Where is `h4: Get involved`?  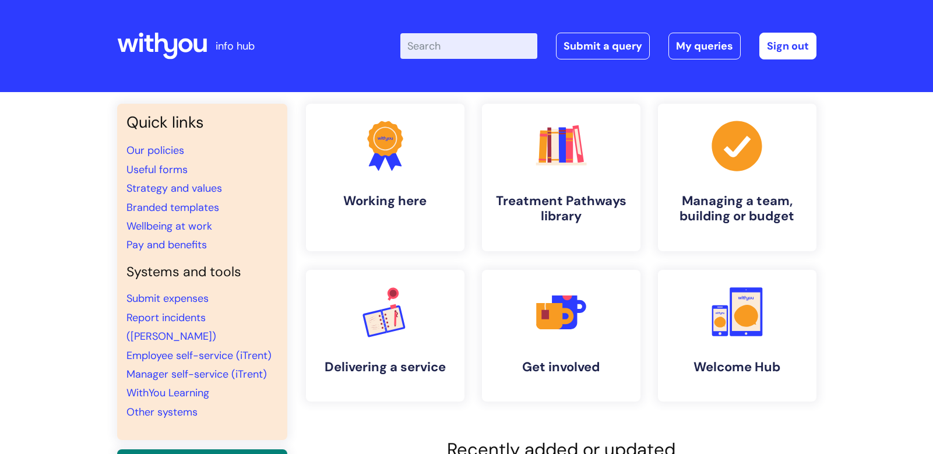
h4: Get involved is located at coordinates (561, 367).